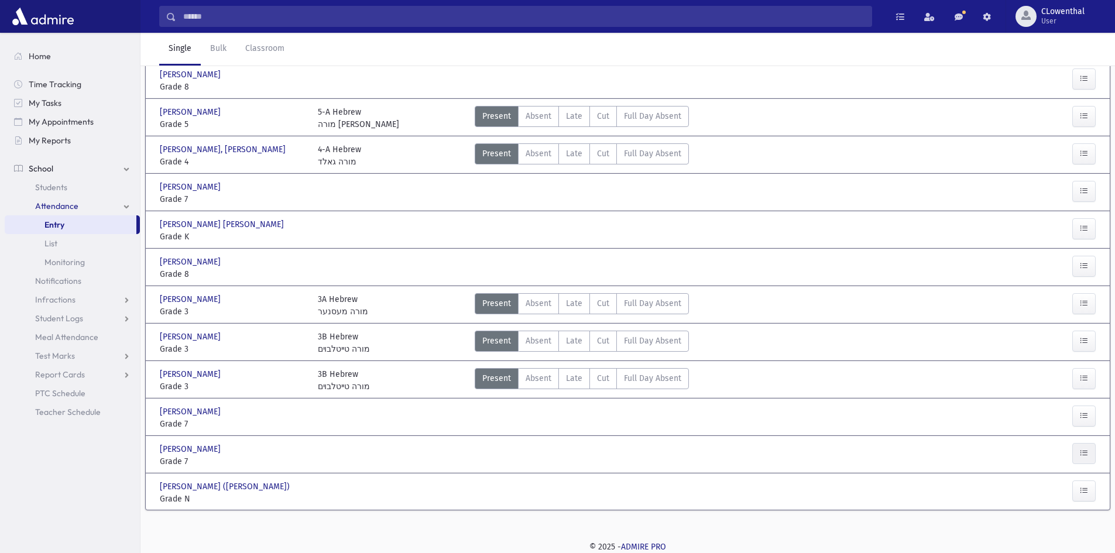 Image resolution: width=1115 pixels, height=553 pixels. I want to click on span: Teacher Schedule, so click(68, 412).